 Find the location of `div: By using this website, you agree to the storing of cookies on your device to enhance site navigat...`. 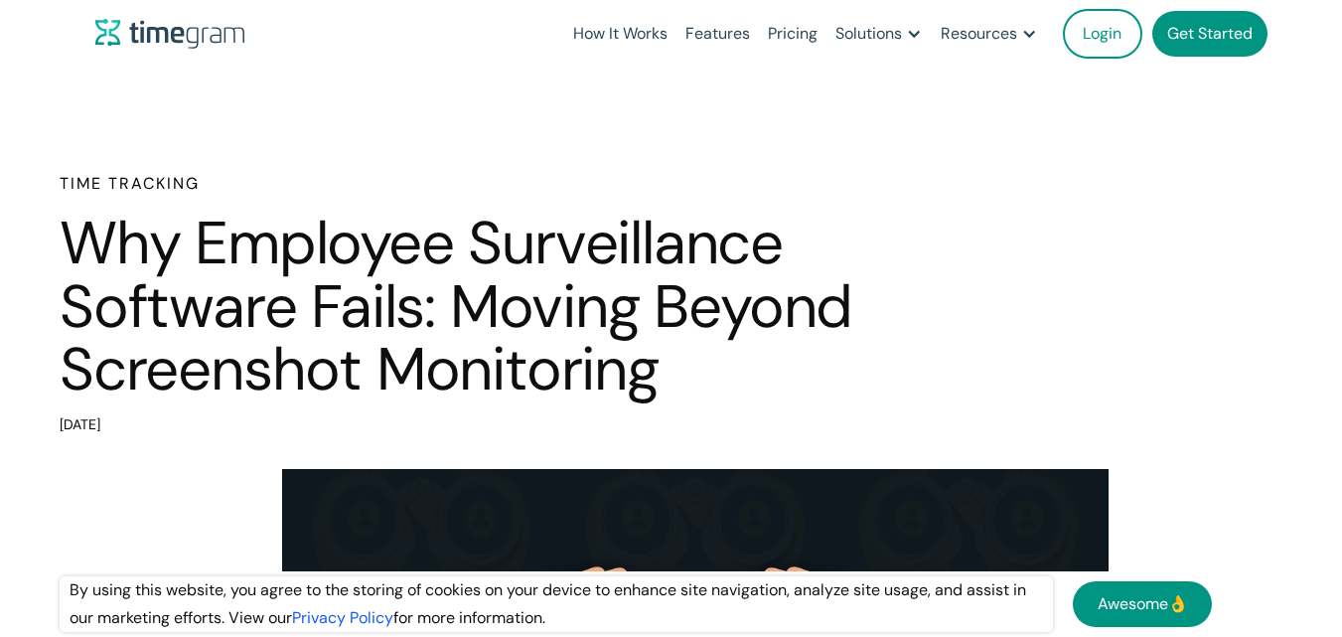

div: By using this website, you agree to the storing of cookies on your device to enhance site navigat... is located at coordinates (556, 604).